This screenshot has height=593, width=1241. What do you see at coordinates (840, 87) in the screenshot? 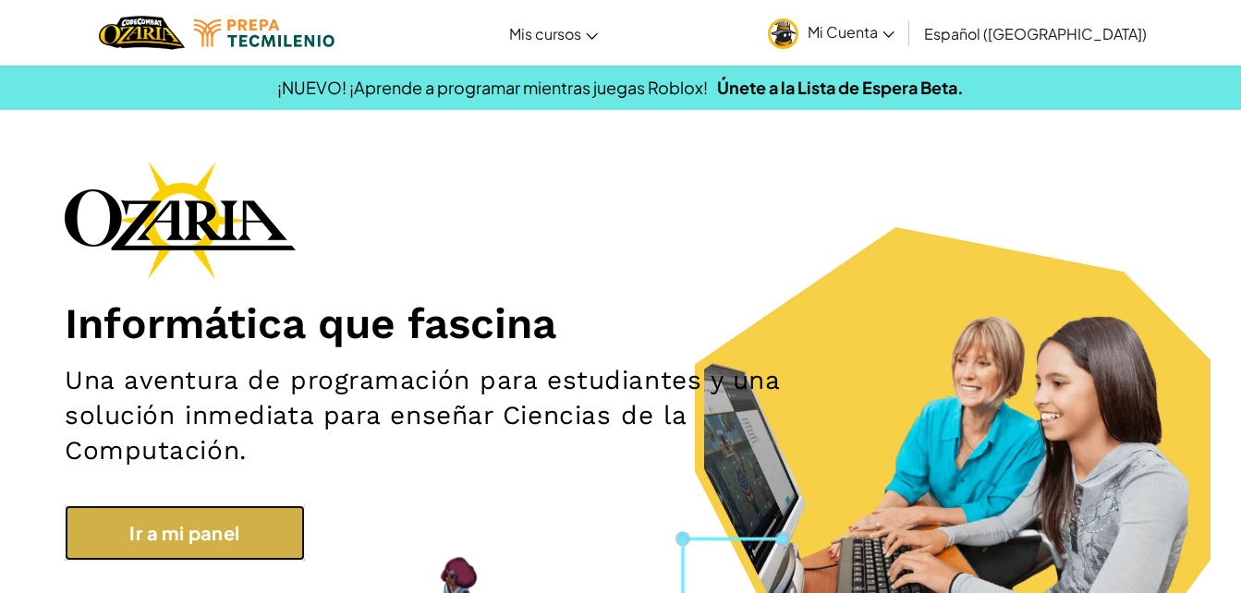
I see `a: Únete a la Lista de Espera Beta.` at bounding box center [840, 87].